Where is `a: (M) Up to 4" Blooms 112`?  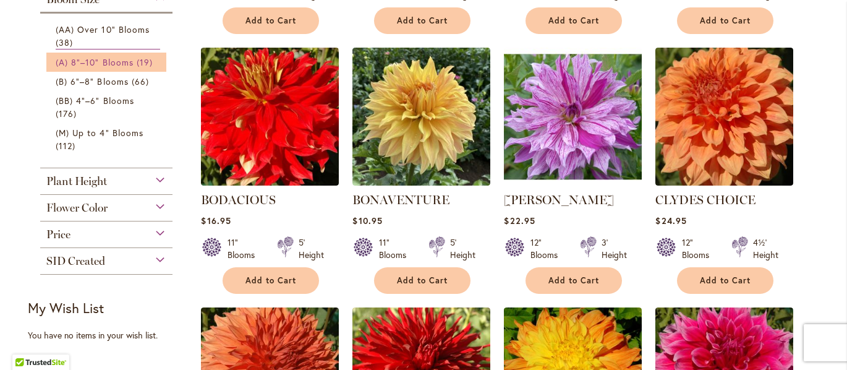
a: (M) Up to 4" Blooms 112 is located at coordinates (108, 139).